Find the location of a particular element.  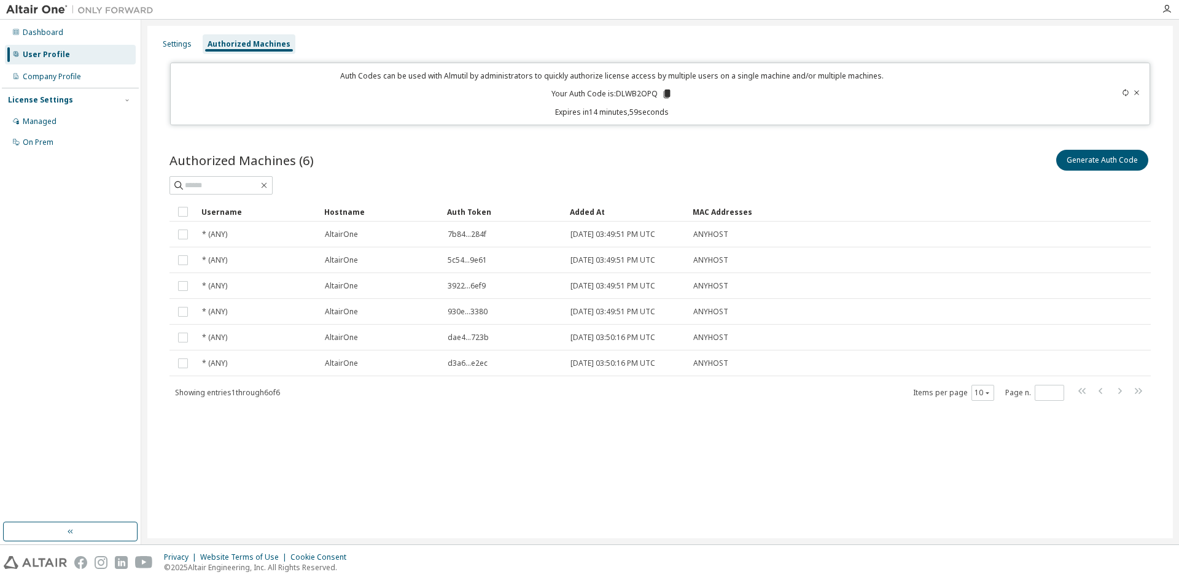

span: 5c54...9e61 is located at coordinates (467, 260).